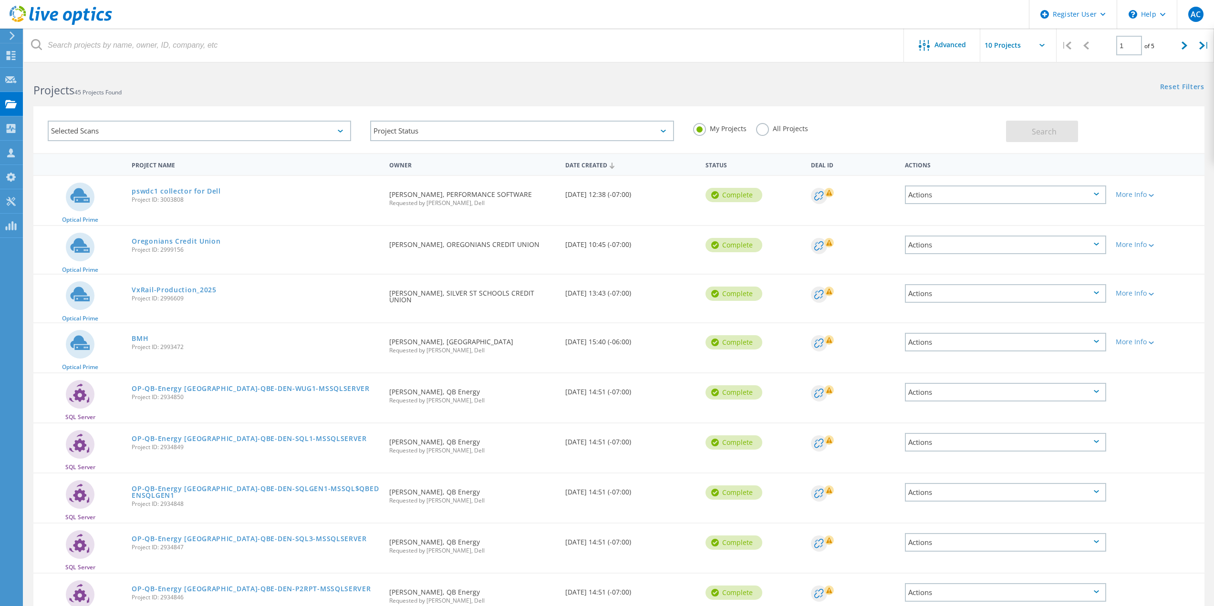  What do you see at coordinates (256, 200) in the screenshot?
I see `span: Project ID: 3003808` at bounding box center [256, 200].